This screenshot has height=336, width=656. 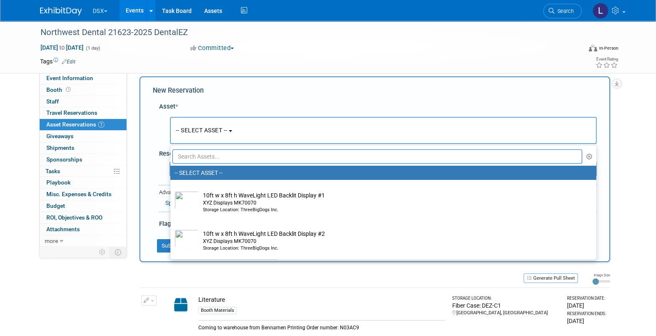 What do you see at coordinates (101, 124) in the screenshot?
I see `span: 1` at bounding box center [101, 124].